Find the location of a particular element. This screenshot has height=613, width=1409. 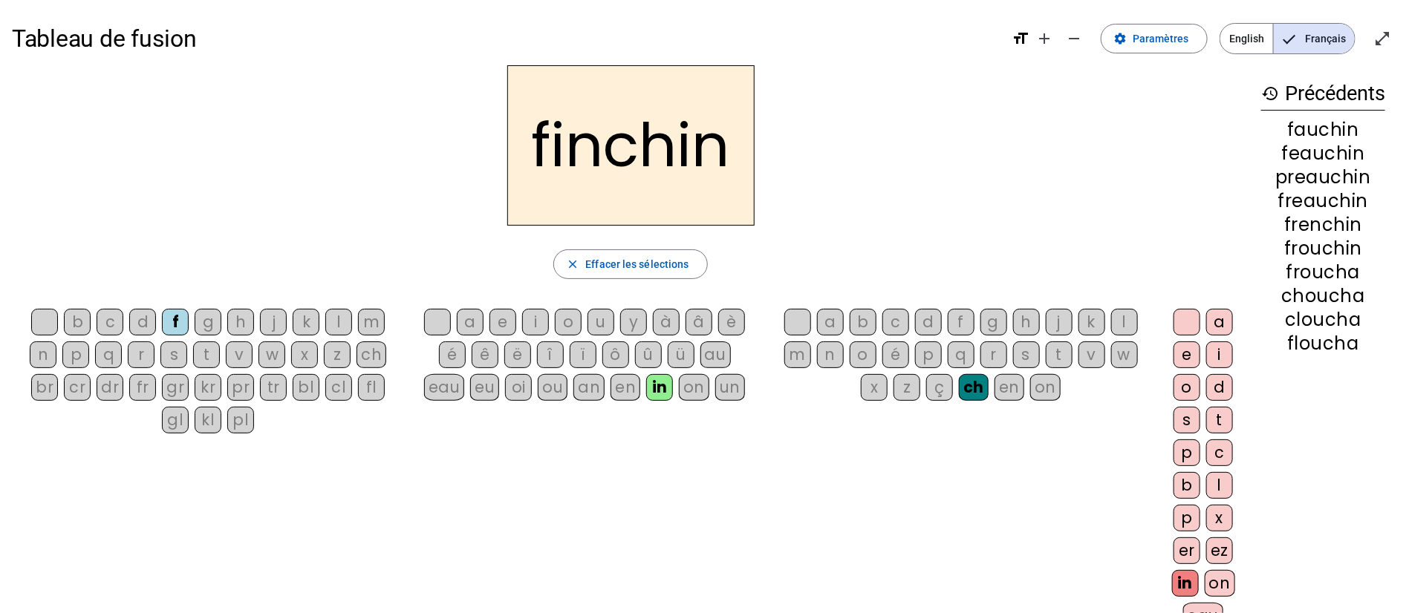

div: preauchin is located at coordinates (1323, 178).